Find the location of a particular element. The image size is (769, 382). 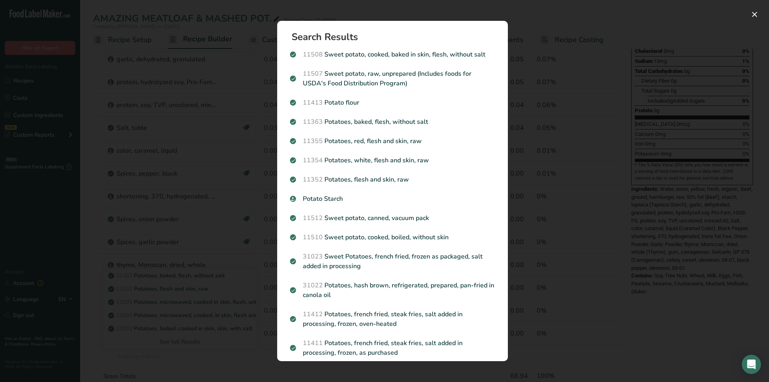

p: Potato Starch is located at coordinates (393, 199).